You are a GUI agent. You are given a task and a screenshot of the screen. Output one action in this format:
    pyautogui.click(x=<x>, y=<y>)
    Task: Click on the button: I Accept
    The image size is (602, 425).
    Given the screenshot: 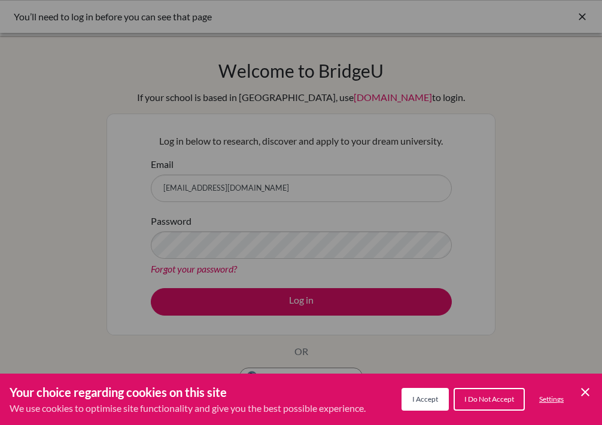 What is the action you would take?
    pyautogui.click(x=425, y=400)
    